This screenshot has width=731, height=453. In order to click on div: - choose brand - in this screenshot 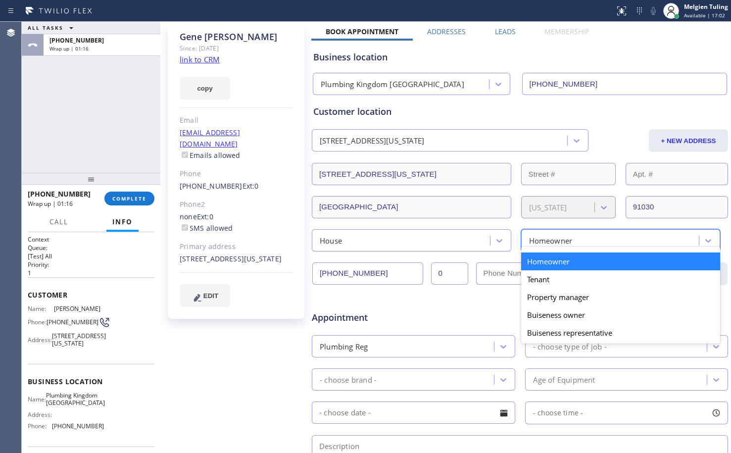, I will do `click(348, 379)`.